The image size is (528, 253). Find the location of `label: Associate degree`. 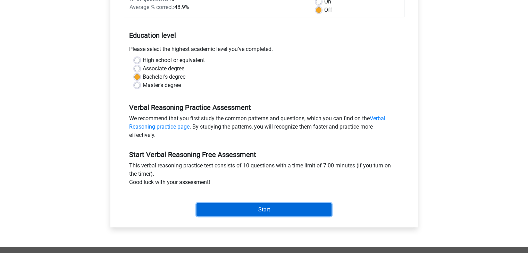

label: Associate degree is located at coordinates (163, 69).